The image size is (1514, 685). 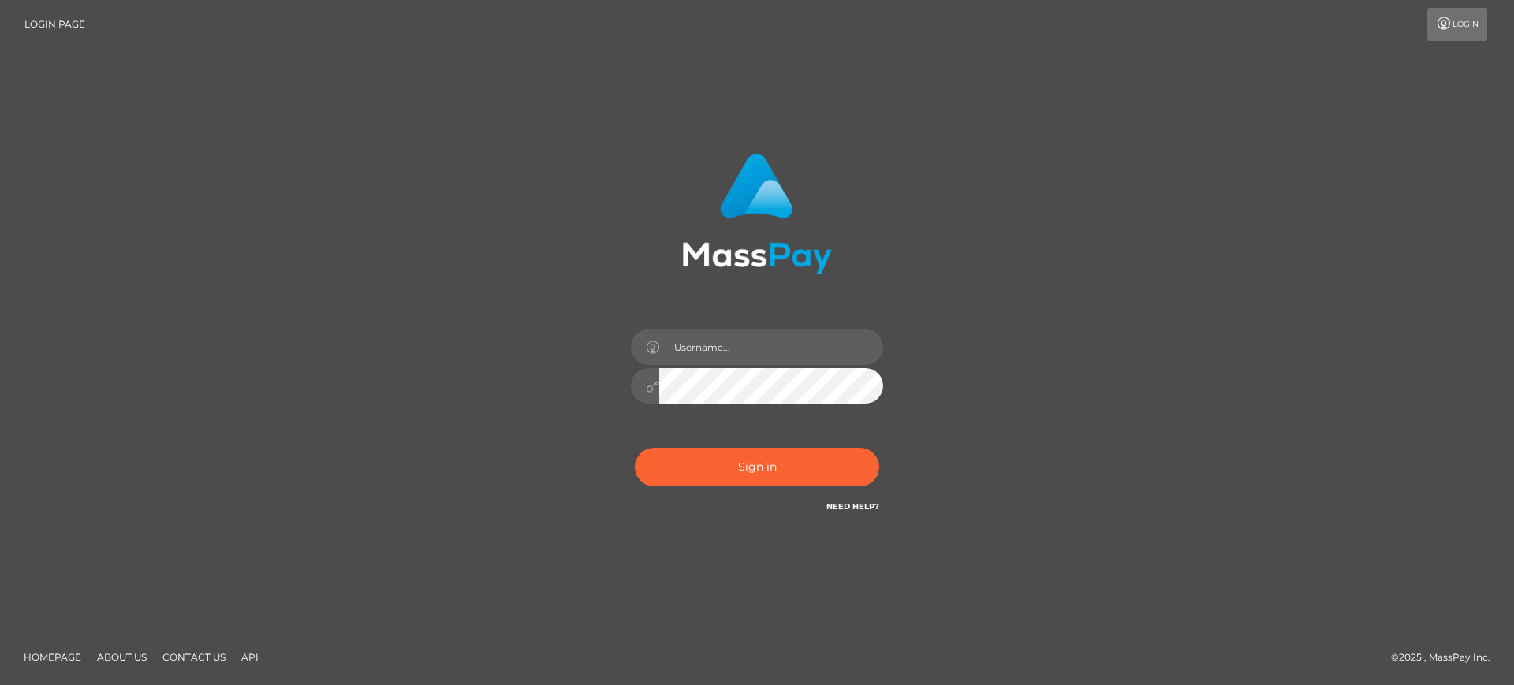 What do you see at coordinates (121, 657) in the screenshot?
I see `a: About Us` at bounding box center [121, 657].